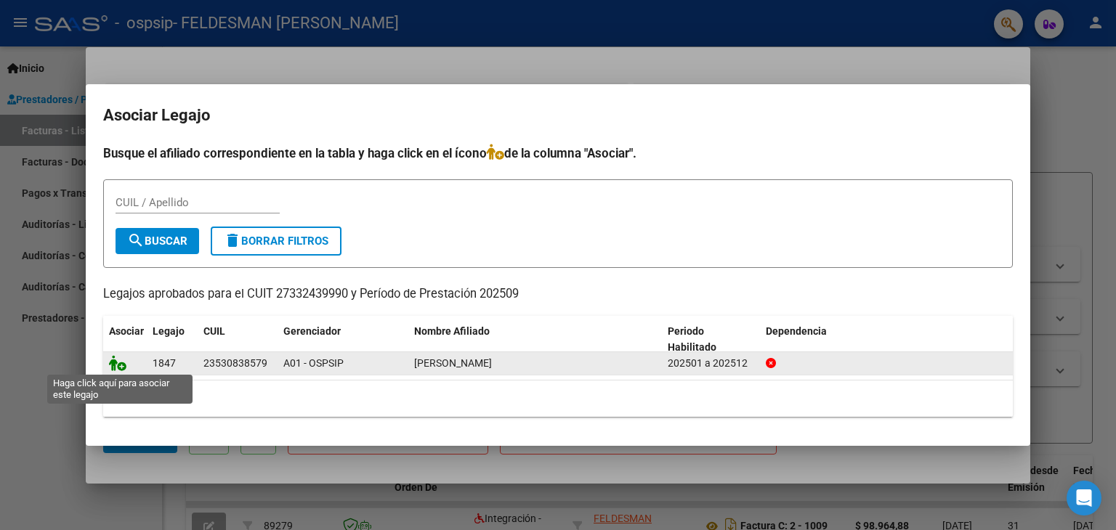  I want to click on datatable-header-cell: Gerenciador, so click(343, 340).